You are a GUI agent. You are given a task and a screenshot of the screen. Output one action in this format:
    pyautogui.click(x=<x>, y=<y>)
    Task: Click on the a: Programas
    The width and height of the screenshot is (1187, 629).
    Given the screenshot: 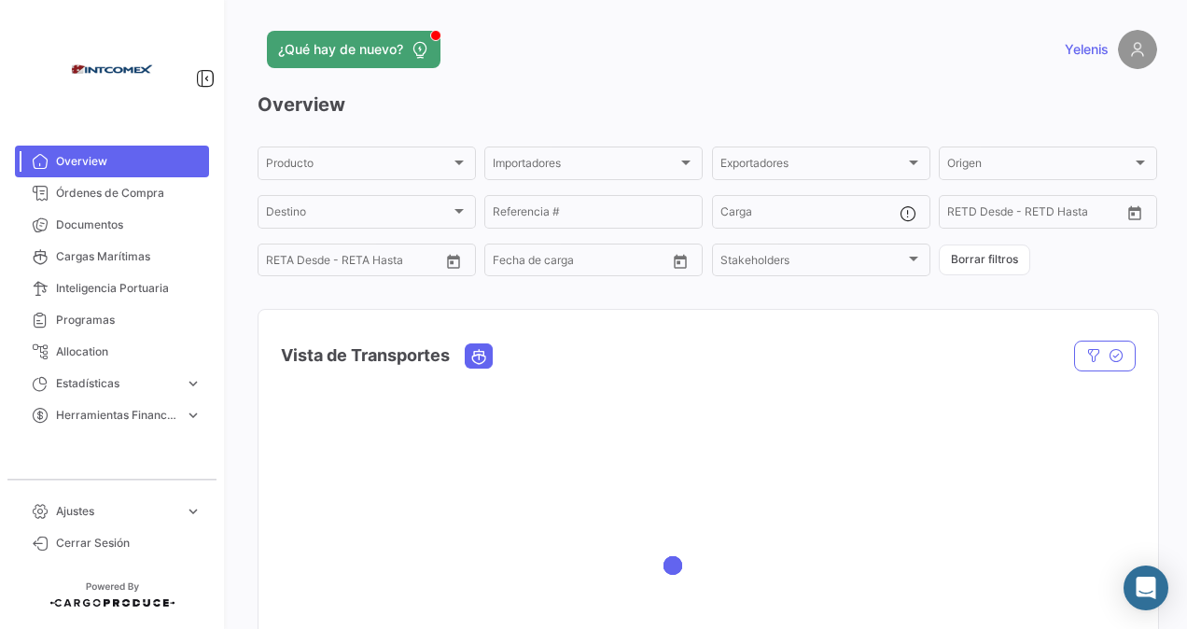 What is the action you would take?
    pyautogui.click(x=112, y=320)
    